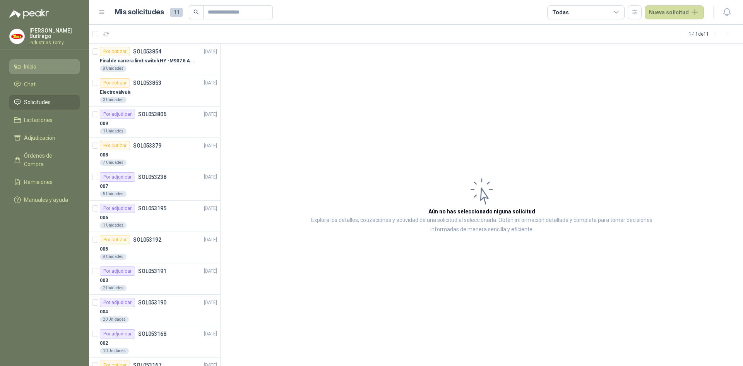  I want to click on p: SOL053853, so click(147, 83).